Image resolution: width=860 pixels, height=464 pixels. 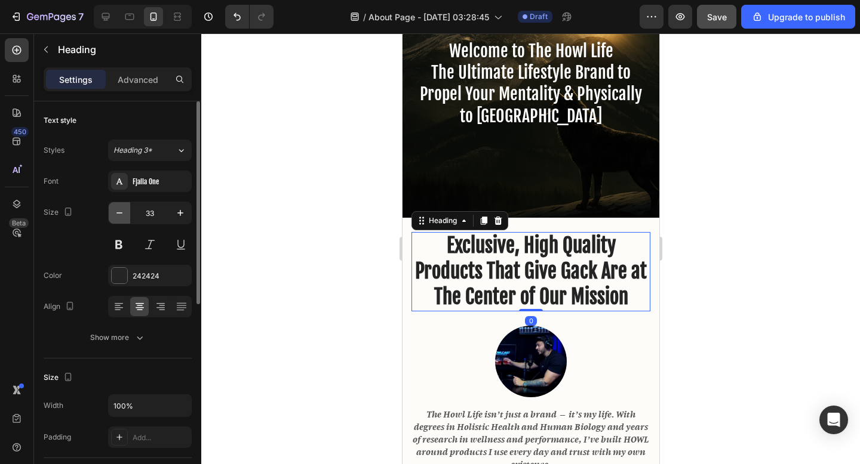 I want to click on div: Upgrade to publish, so click(x=797, y=17).